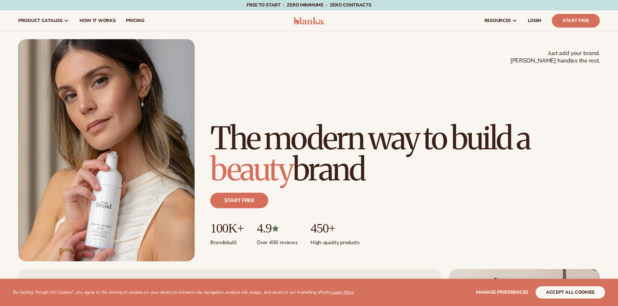 The width and height of the screenshot is (618, 306). What do you see at coordinates (239, 201) in the screenshot?
I see `a: Start free` at bounding box center [239, 201].